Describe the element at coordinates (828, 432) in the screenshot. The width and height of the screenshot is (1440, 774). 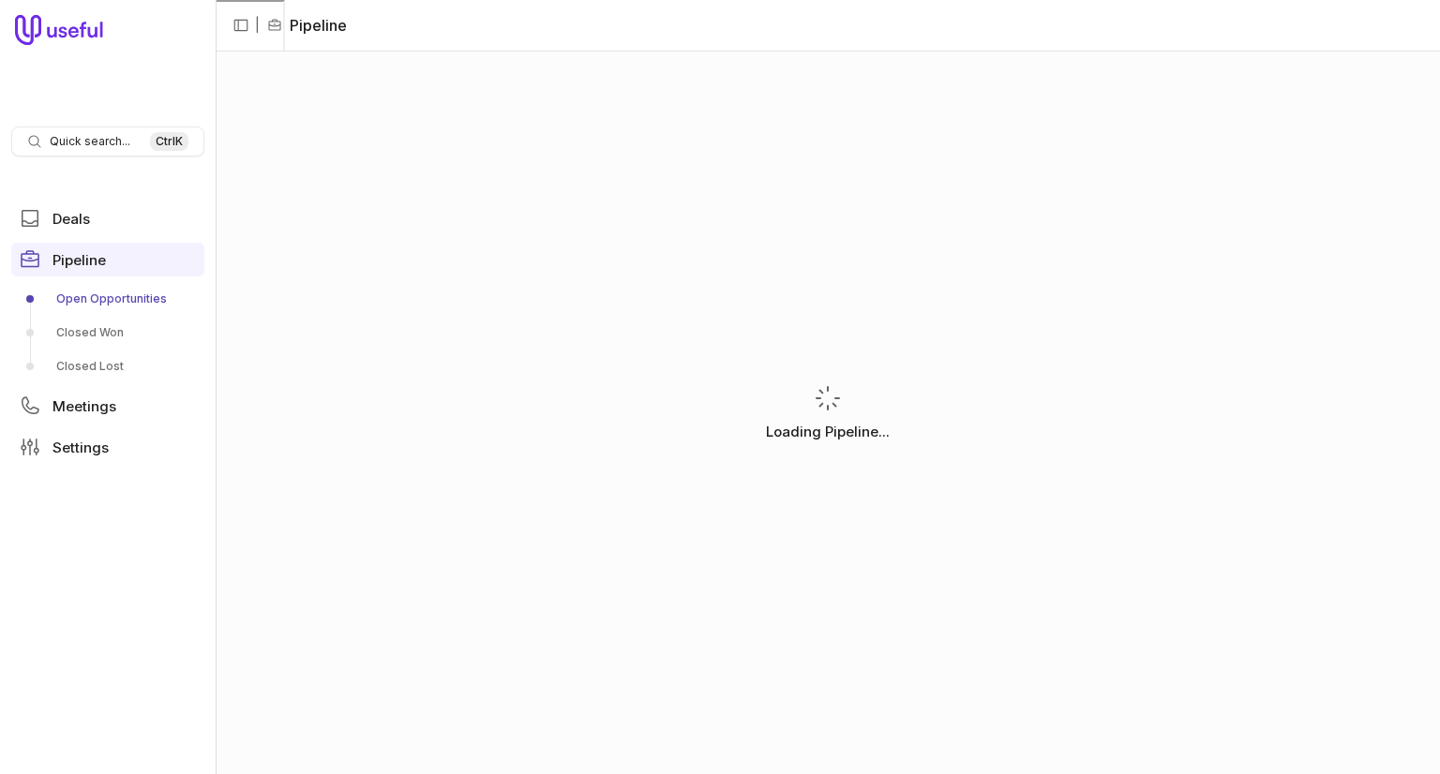
I see `p: Loading Pipeline...` at that location.